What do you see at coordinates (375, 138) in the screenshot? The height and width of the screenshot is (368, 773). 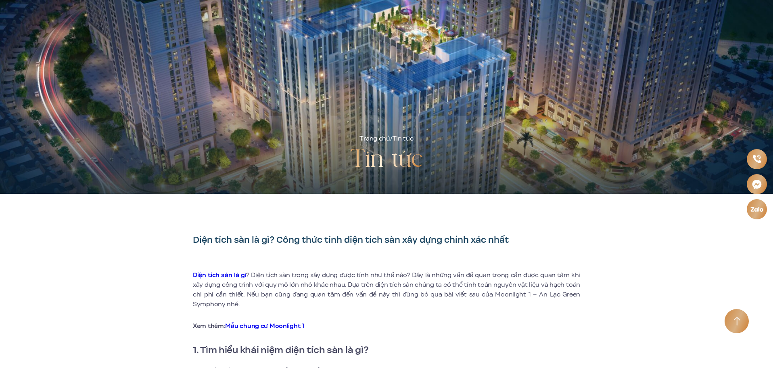 I see `a: Trang chủ` at bounding box center [375, 138].